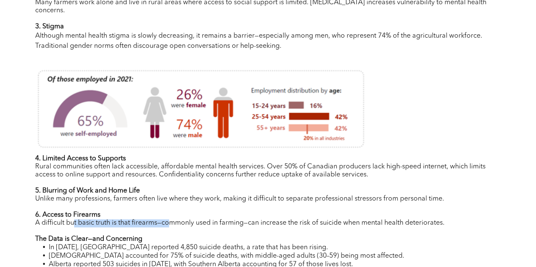 This screenshot has height=267, width=536. I want to click on span: Rural communities often lack accessible, affordable mental health services. Over 50% of Canadian ..., so click(260, 171).